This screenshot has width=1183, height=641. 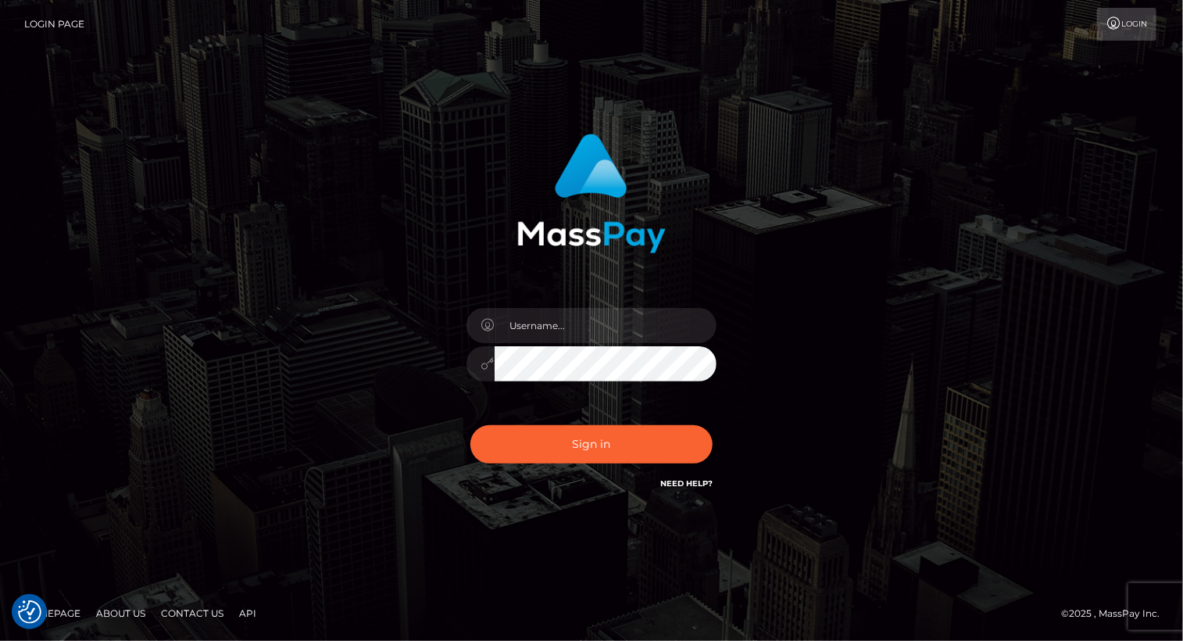 What do you see at coordinates (686, 483) in the screenshot?
I see `a: Need Help?` at bounding box center [686, 483].